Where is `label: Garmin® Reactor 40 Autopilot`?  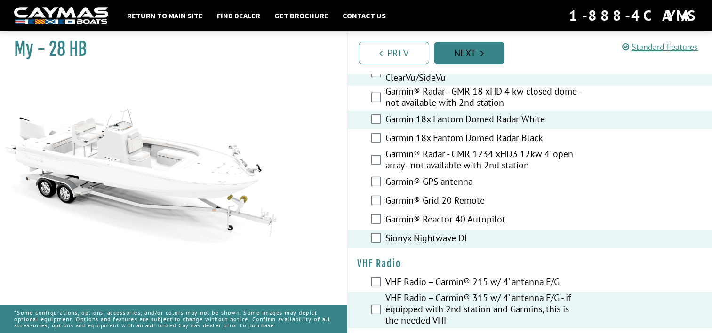
label: Garmin® Reactor 40 Autopilot is located at coordinates (483, 220).